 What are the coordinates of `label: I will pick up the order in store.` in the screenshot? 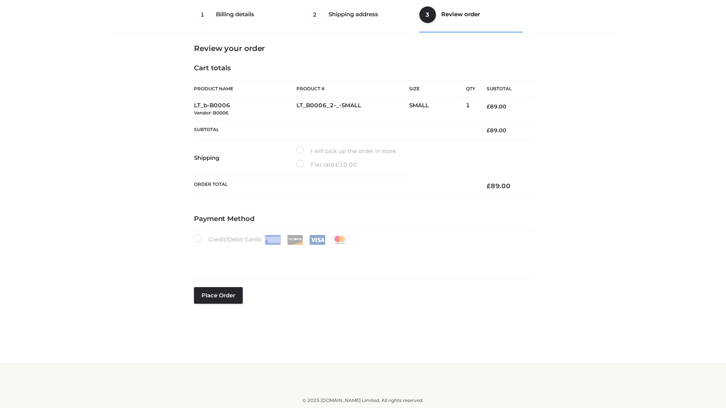 It's located at (347, 151).